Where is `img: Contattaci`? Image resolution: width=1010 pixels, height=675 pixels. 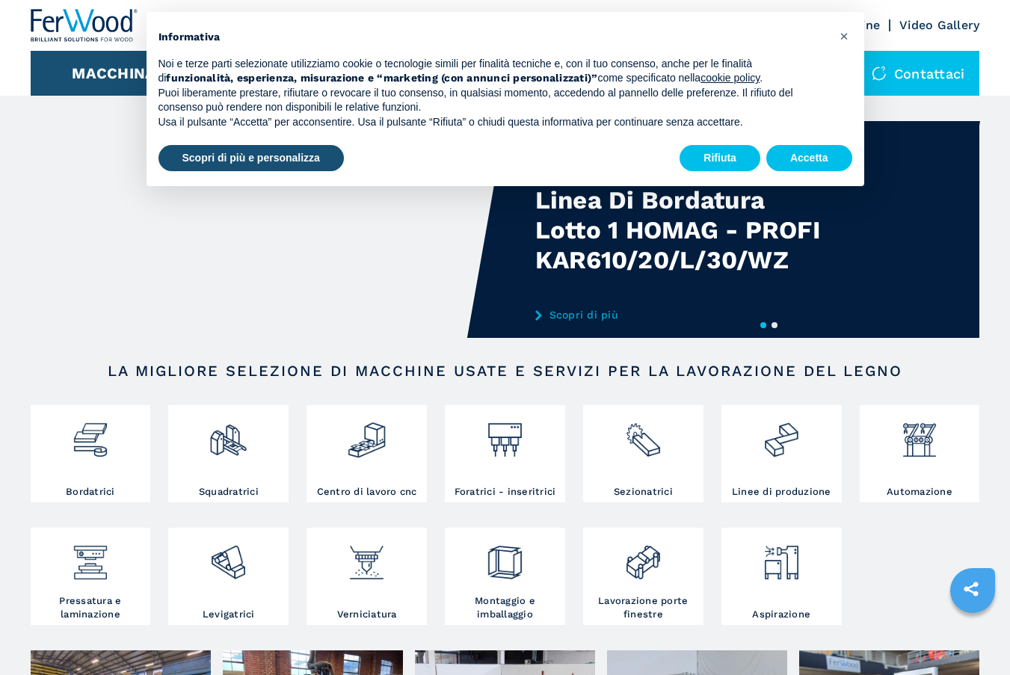
img: Contattaci is located at coordinates (880, 73).